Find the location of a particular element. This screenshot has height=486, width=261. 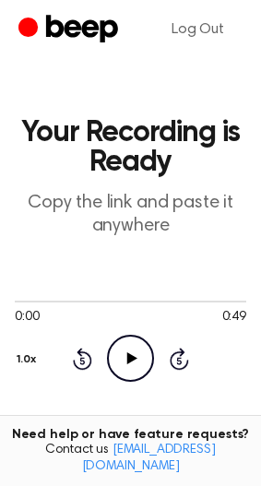

button: 1.0x is located at coordinates (29, 360).